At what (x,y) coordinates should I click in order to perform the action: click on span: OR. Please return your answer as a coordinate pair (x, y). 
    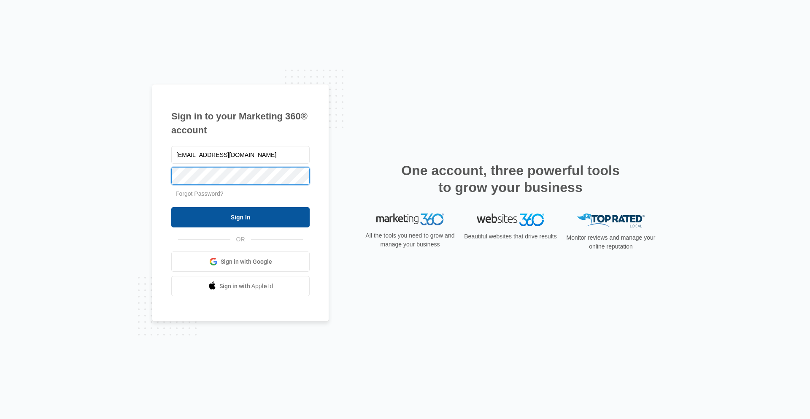
    Looking at the image, I should click on (240, 239).